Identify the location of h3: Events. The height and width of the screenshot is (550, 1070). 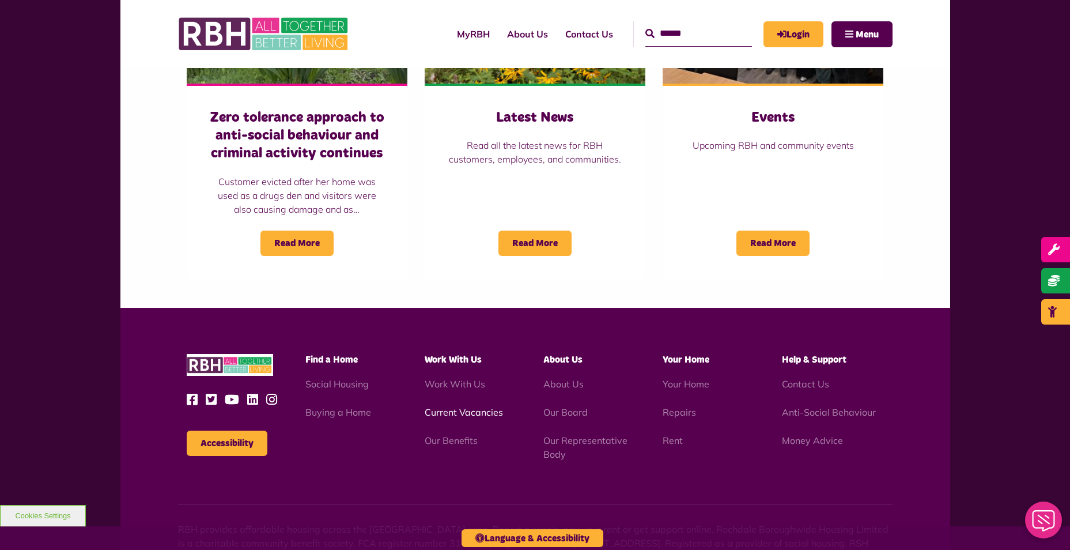
(772, 118).